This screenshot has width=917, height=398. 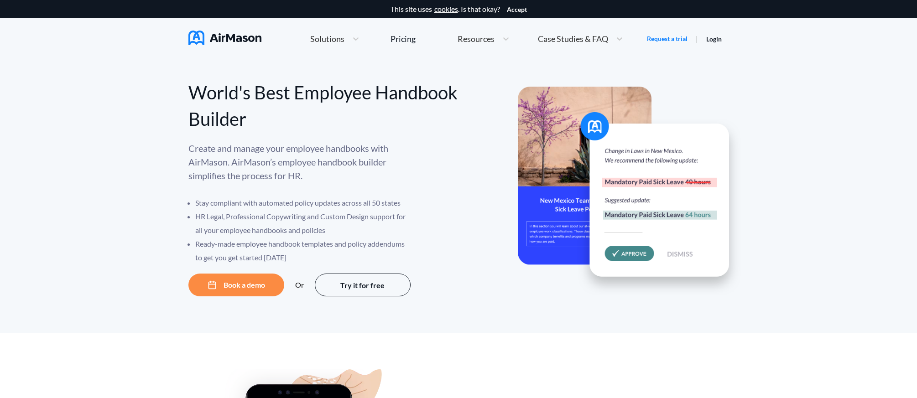 I want to click on img: hero-banner, so click(x=629, y=191).